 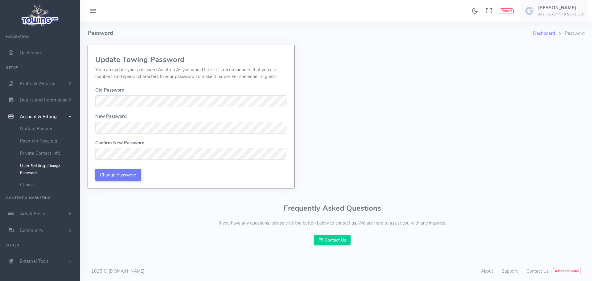 What do you see at coordinates (38, 84) in the screenshot?
I see `span: Profile & Website` at bounding box center [38, 84].